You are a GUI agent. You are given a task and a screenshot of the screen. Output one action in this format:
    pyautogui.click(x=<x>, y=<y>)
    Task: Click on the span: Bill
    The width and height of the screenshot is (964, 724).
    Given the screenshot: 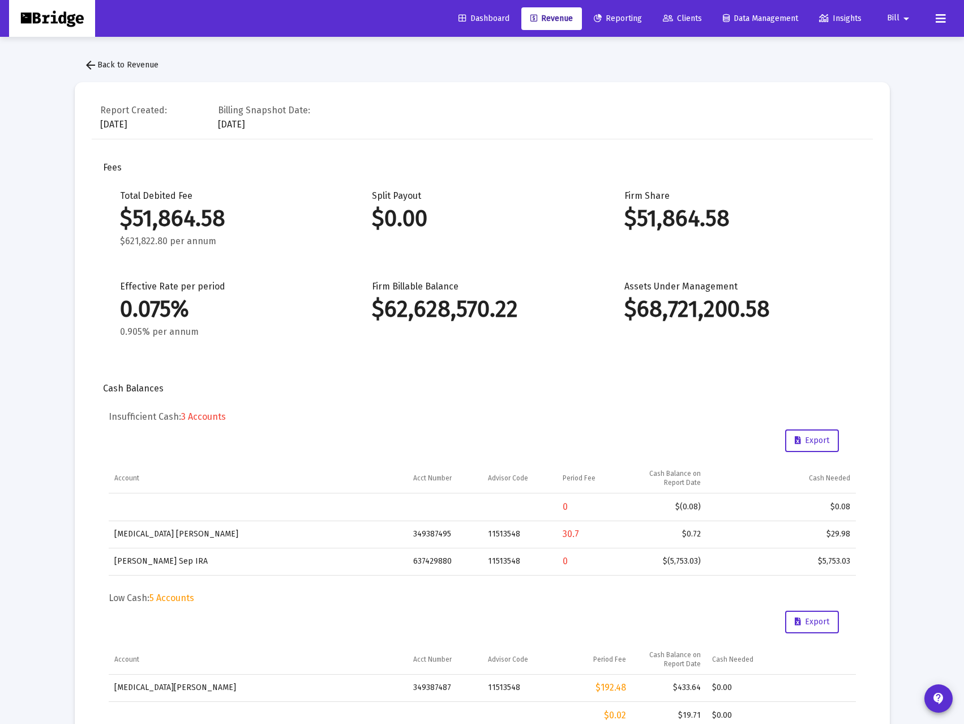 What is the action you would take?
    pyautogui.click(x=893, y=18)
    